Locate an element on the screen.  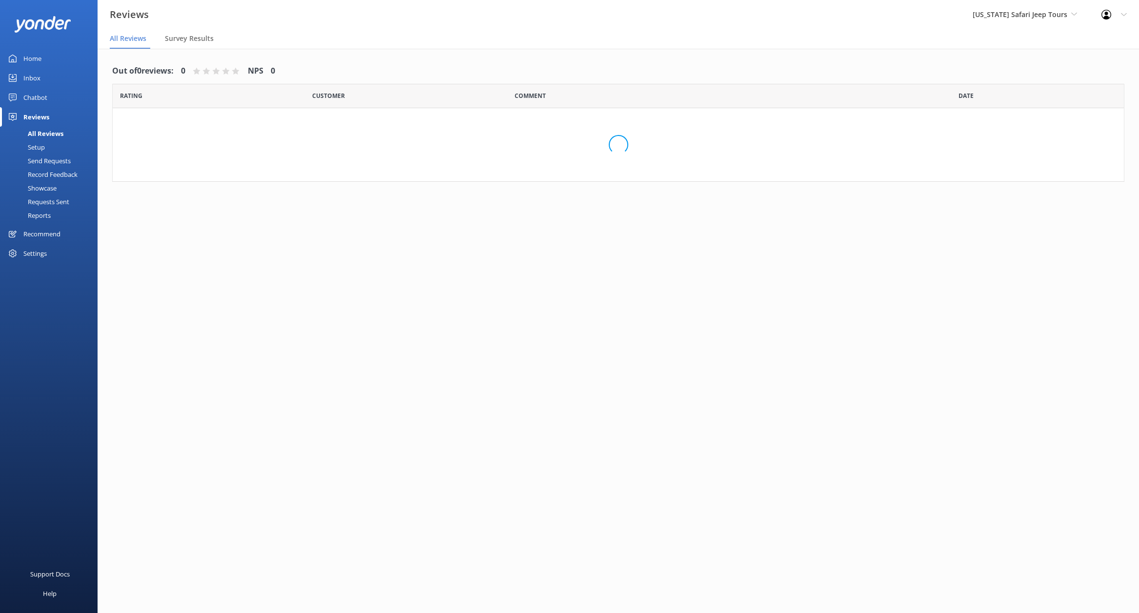
h4: Out of 0 reviews: is located at coordinates (143, 71).